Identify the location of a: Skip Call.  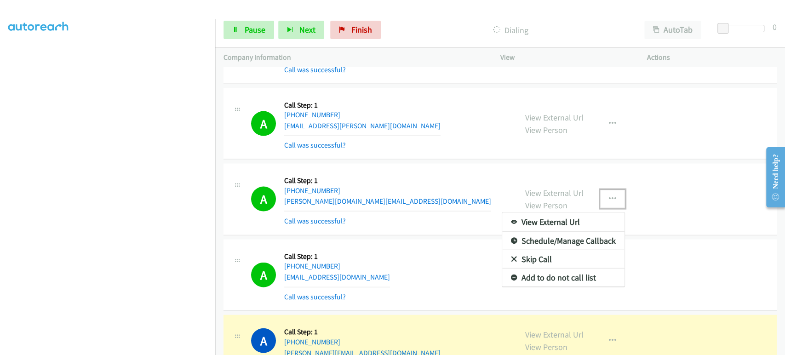
(563, 259).